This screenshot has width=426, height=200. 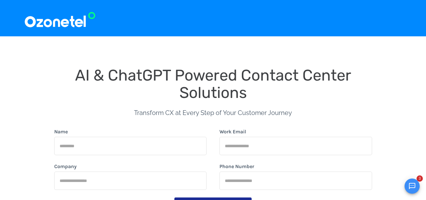 What do you see at coordinates (213, 113) in the screenshot?
I see `span: Transform CX at Every Step of Your Customer Journey` at bounding box center [213, 113].